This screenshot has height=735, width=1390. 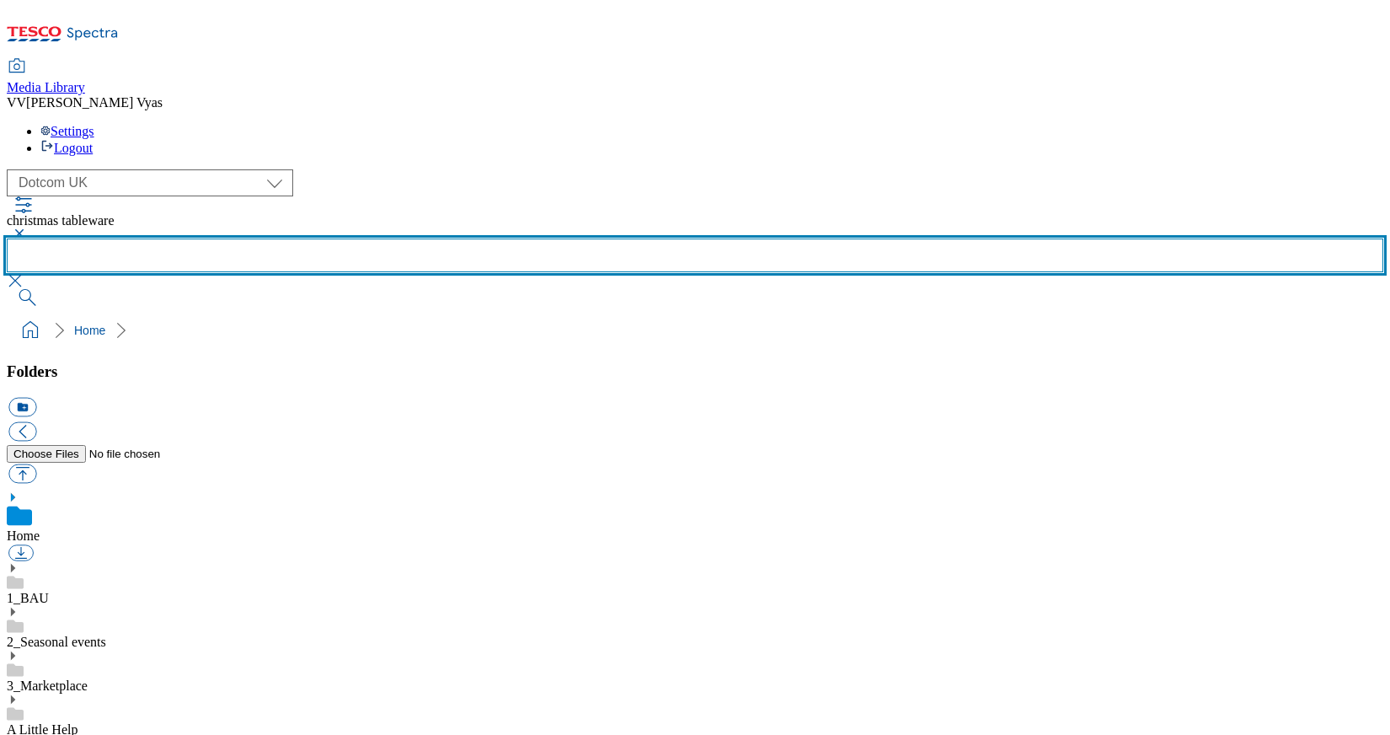 What do you see at coordinates (67, 147) in the screenshot?
I see `a: Logout` at bounding box center [67, 147].